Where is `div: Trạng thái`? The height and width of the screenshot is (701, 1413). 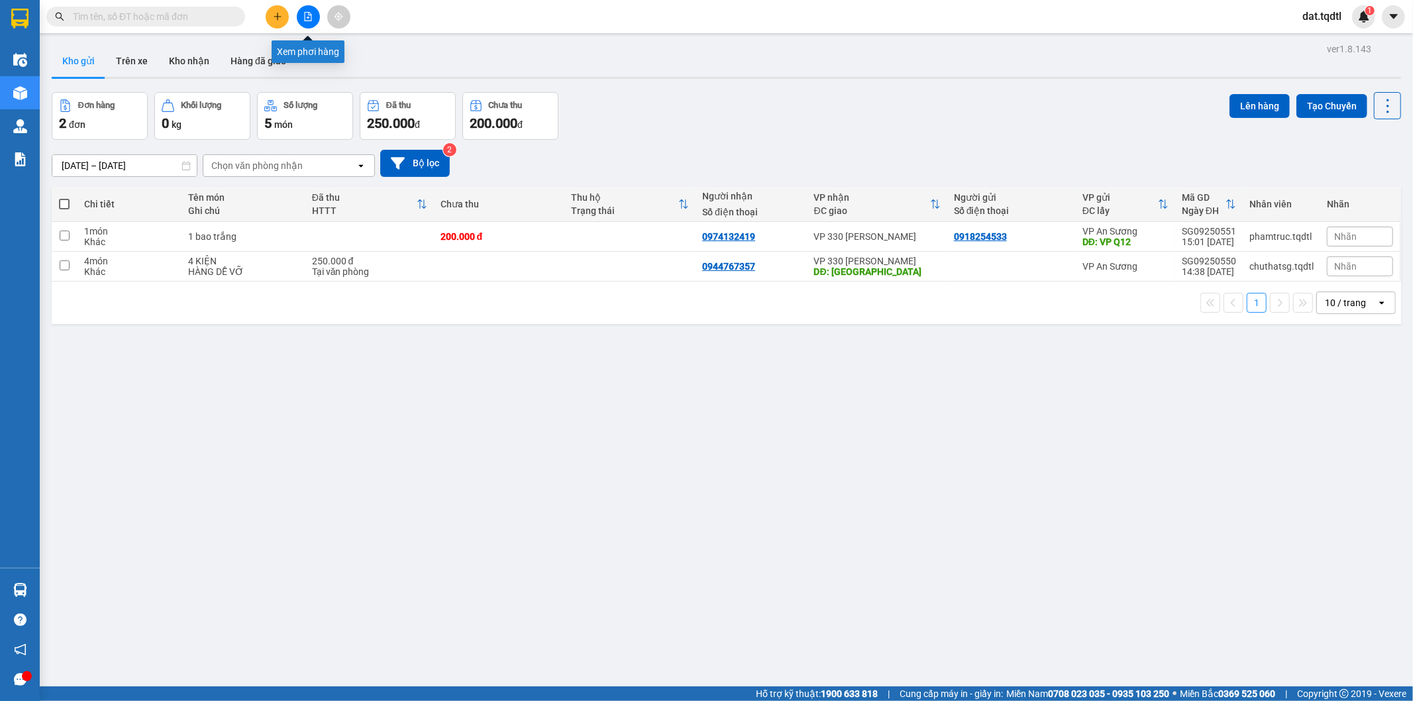 div: Trạng thái is located at coordinates (625, 211).